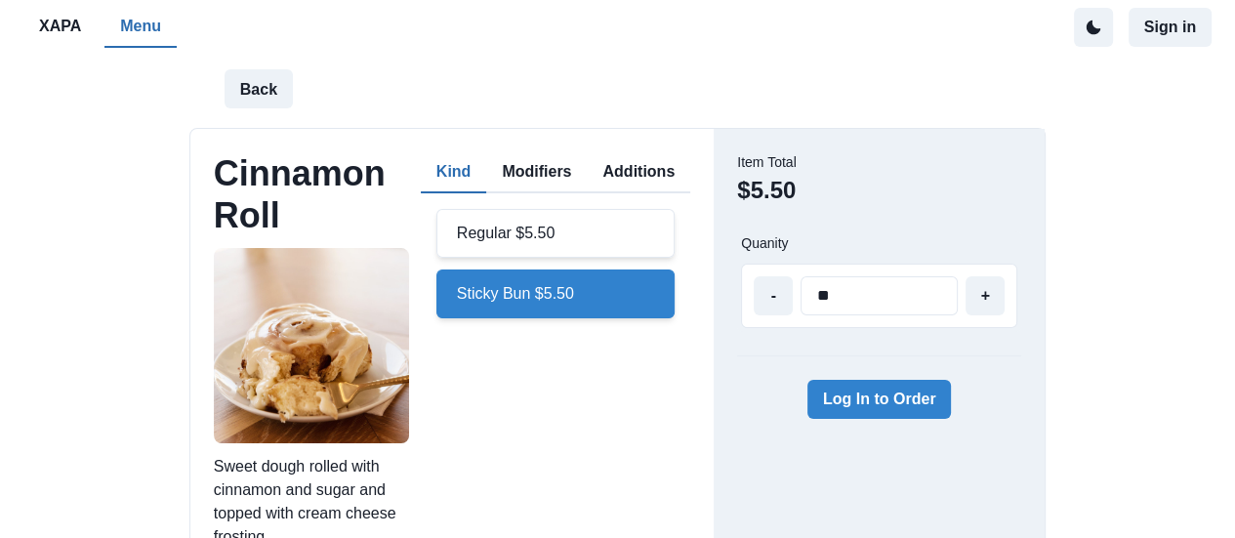 Image resolution: width=1235 pixels, height=538 pixels. I want to click on h2: Cinnamon Roll, so click(311, 194).